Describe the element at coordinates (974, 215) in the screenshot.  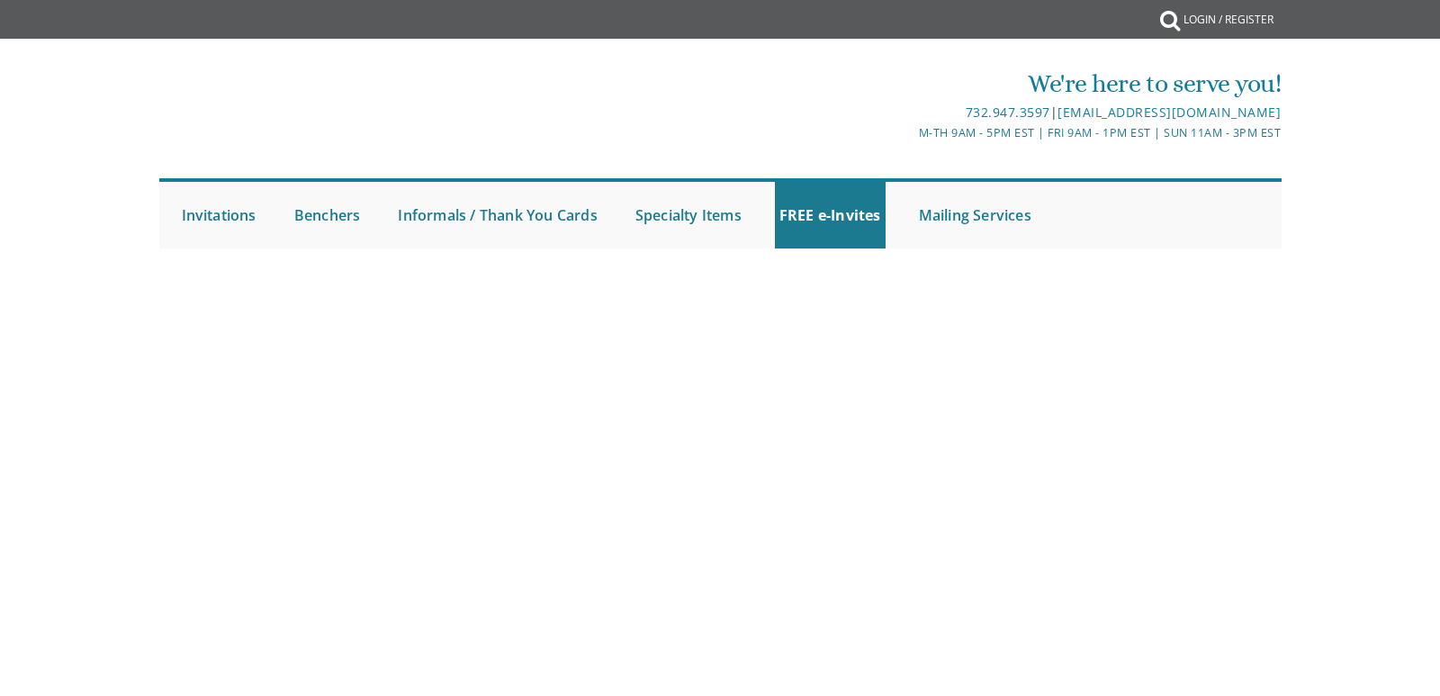
I see `a: Mailing Services` at that location.